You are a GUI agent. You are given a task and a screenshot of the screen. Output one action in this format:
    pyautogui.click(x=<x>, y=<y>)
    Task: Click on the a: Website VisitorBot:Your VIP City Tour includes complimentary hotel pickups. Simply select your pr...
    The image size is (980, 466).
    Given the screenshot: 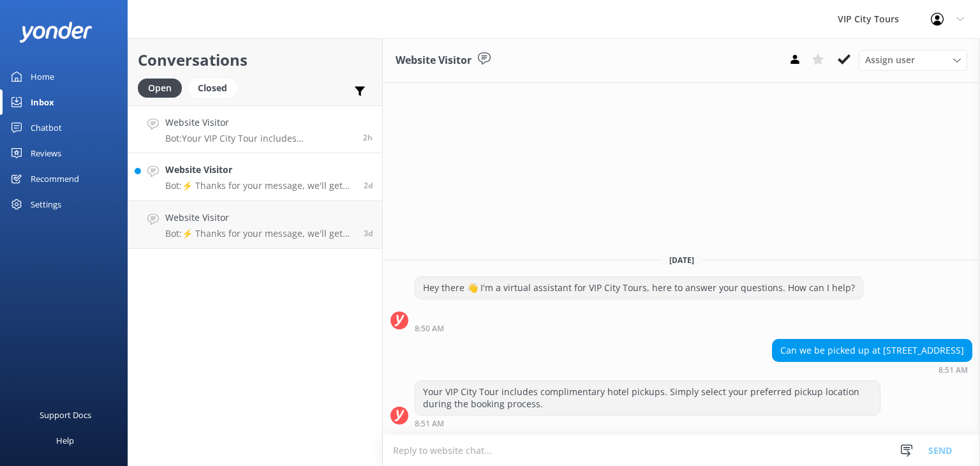 What is the action you would take?
    pyautogui.click(x=255, y=129)
    